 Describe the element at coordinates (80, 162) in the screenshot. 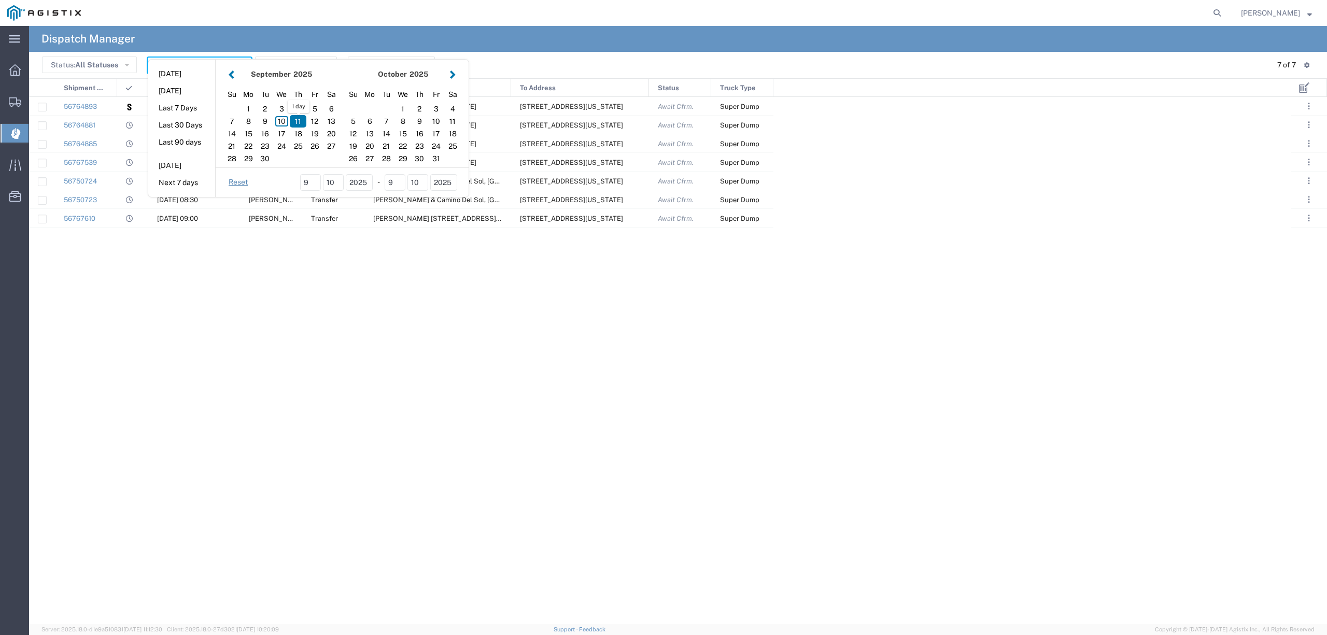

I see `a: 56767539` at that location.